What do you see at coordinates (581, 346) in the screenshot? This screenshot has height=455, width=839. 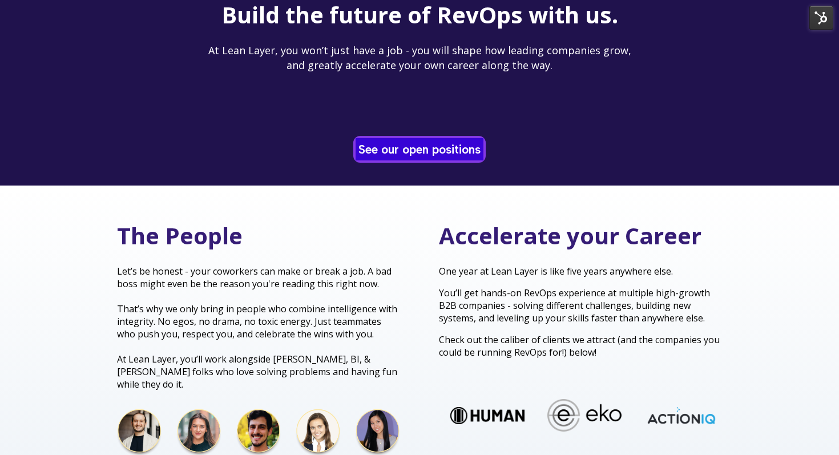 I see `p: Check out the caliber of clients we attract (and the companies you could be running RevOps for!) ...` at bounding box center [581, 346].